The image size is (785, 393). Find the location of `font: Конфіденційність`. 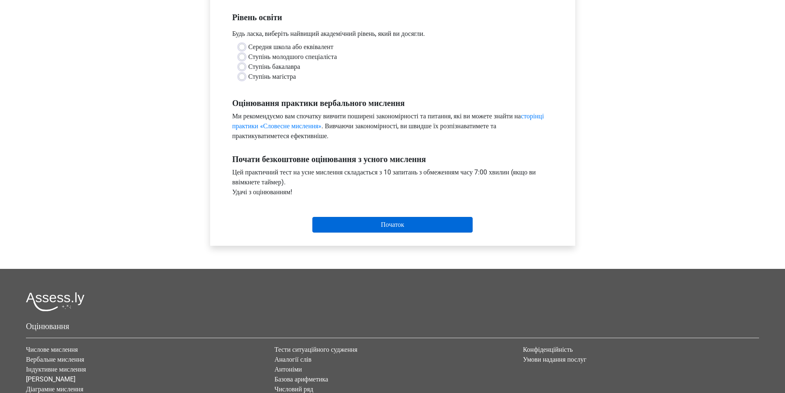

font: Конфіденційність is located at coordinates (548, 349).